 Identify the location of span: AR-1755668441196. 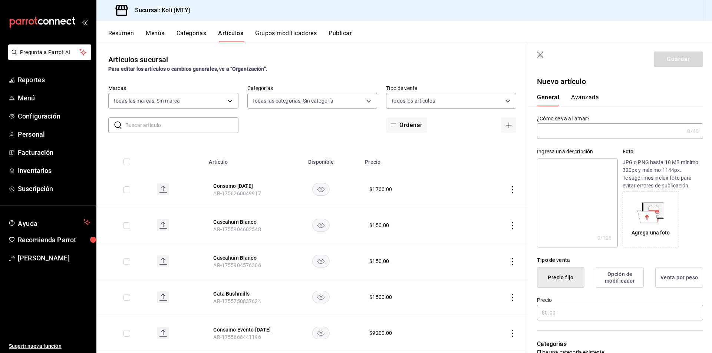
(237, 337).